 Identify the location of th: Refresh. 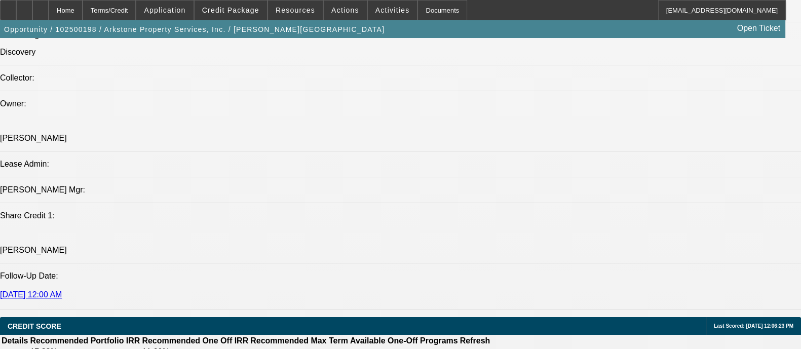
(475, 341).